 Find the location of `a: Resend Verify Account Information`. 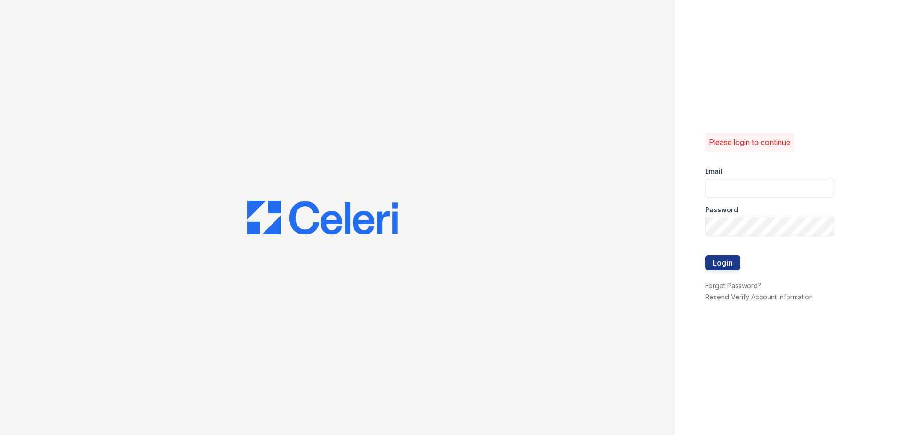

a: Resend Verify Account Information is located at coordinates (759, 297).